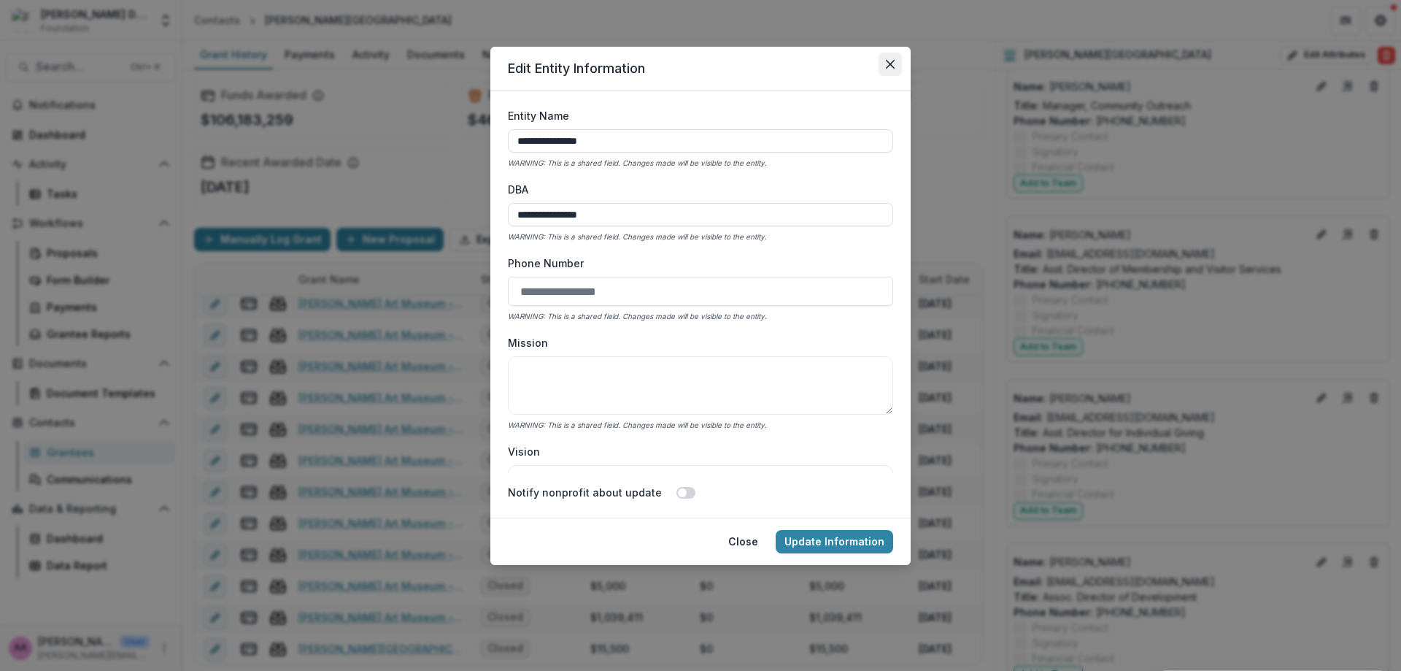  What do you see at coordinates (696, 451) in the screenshot?
I see `label: Vision` at bounding box center [696, 451].